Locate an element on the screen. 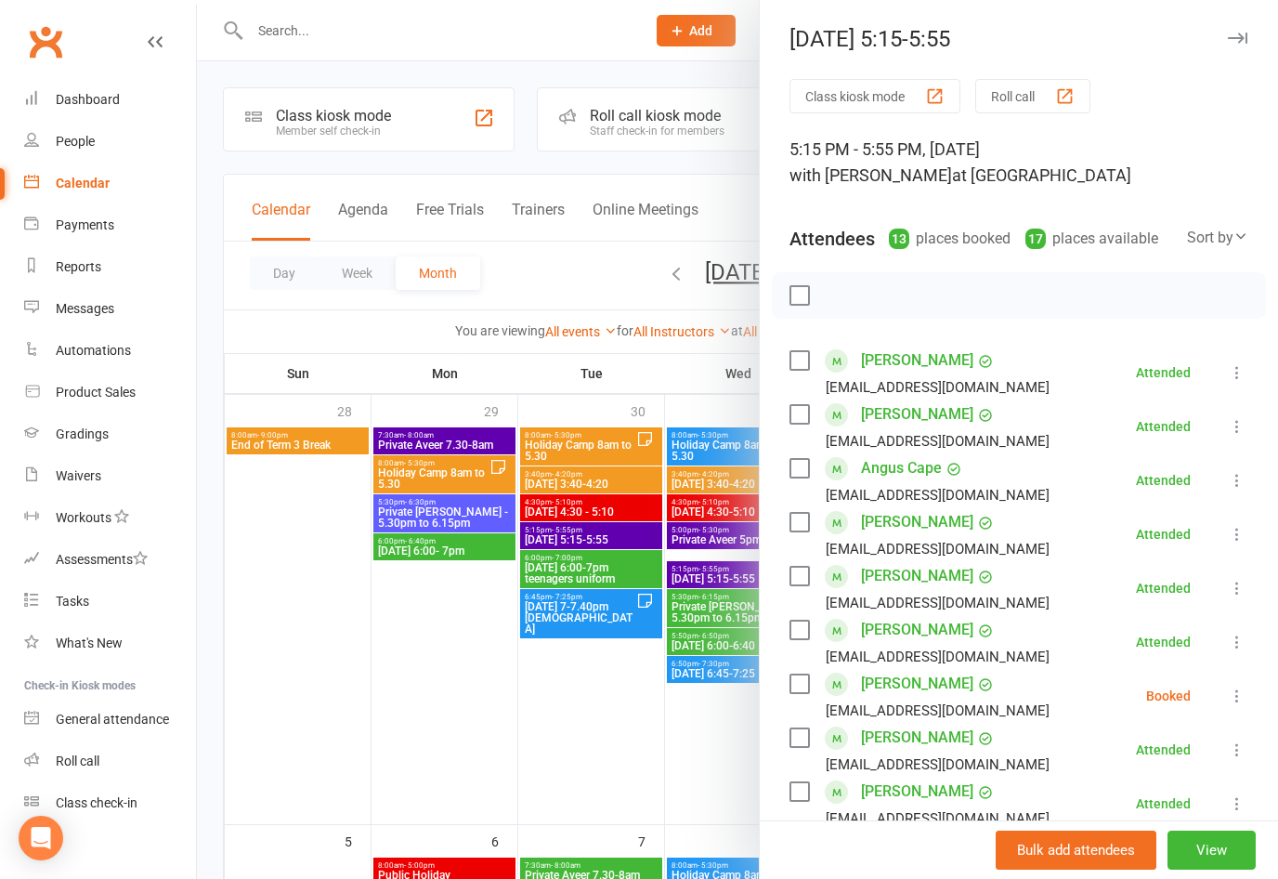  a: Gradings is located at coordinates (110, 434).